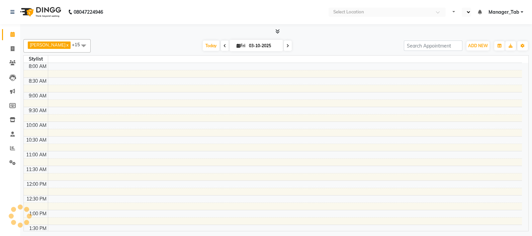 This screenshot has width=532, height=236. What do you see at coordinates (37, 96) in the screenshot?
I see `div: 9:00 AM` at bounding box center [37, 96].